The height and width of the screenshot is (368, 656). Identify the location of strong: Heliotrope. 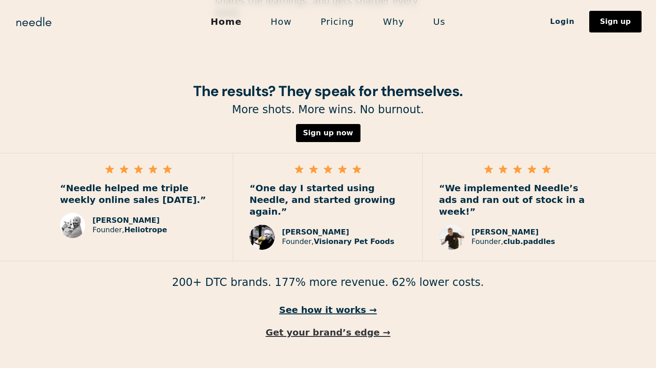
(145, 230).